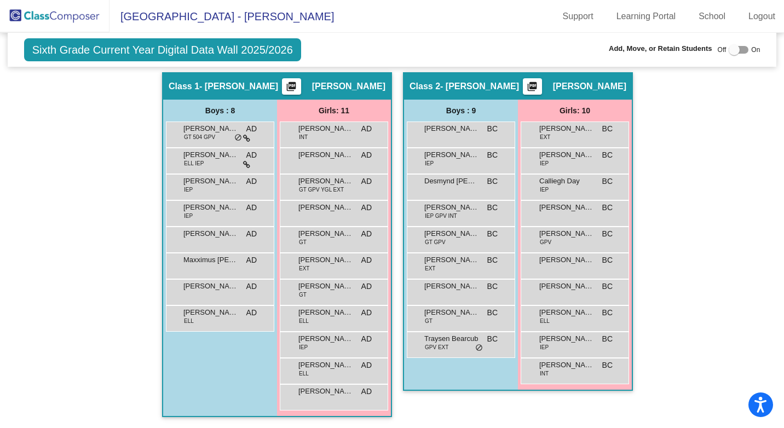  Describe the element at coordinates (199, 137) in the screenshot. I see `span: GT 504 GPV` at that location.